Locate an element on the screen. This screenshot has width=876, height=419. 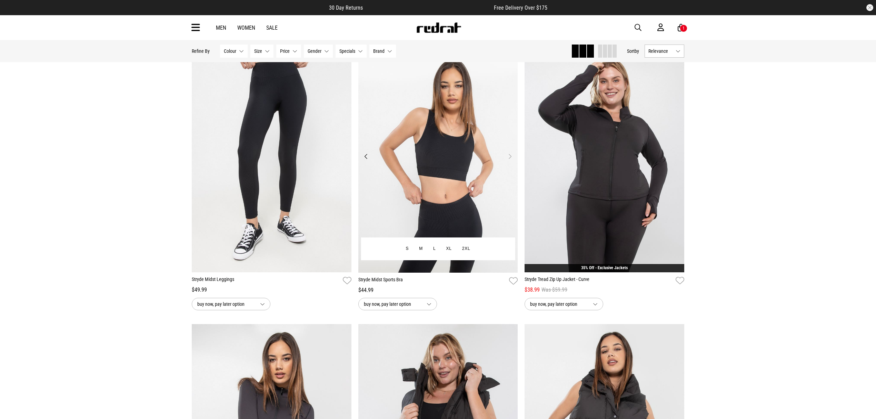
button: Previous is located at coordinates (366, 156).